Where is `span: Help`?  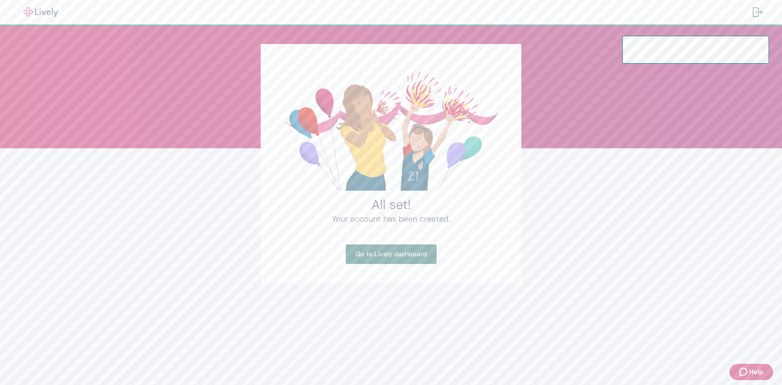 span: Help is located at coordinates (756, 372).